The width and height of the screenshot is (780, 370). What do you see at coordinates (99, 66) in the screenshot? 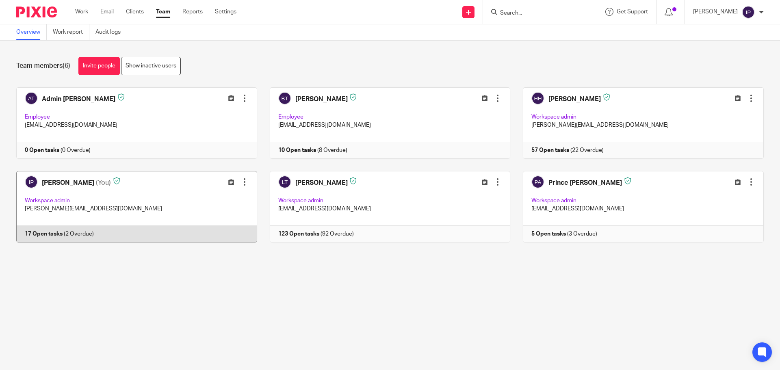
I see `a: Invite people` at bounding box center [99, 66].